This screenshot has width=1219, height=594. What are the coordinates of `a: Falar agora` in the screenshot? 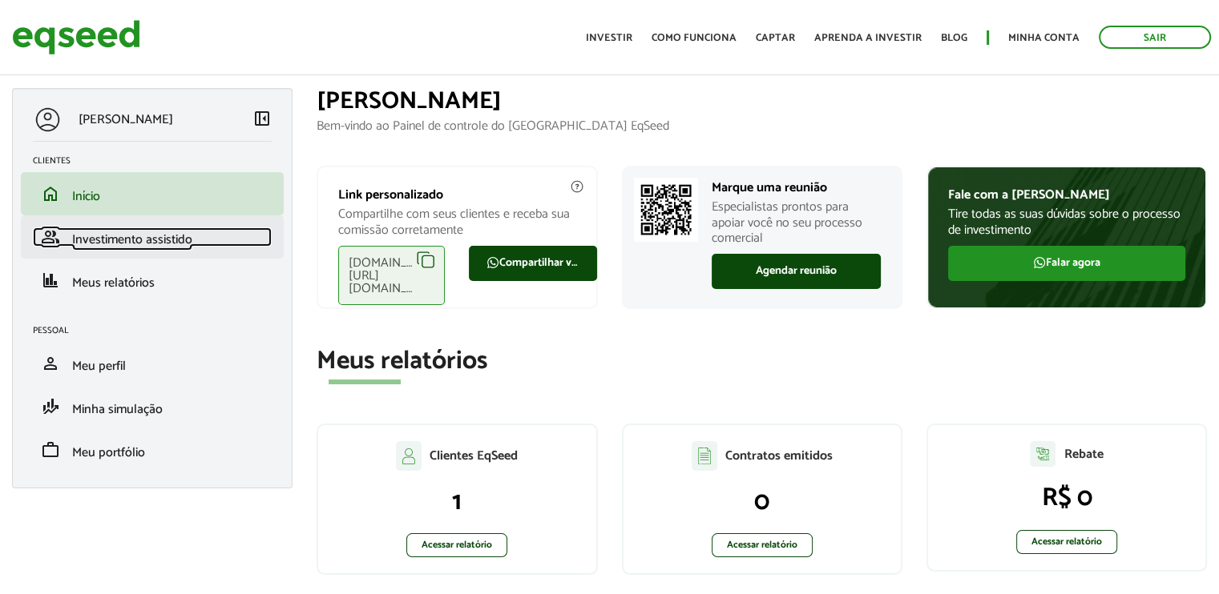 It's located at (1066, 264).